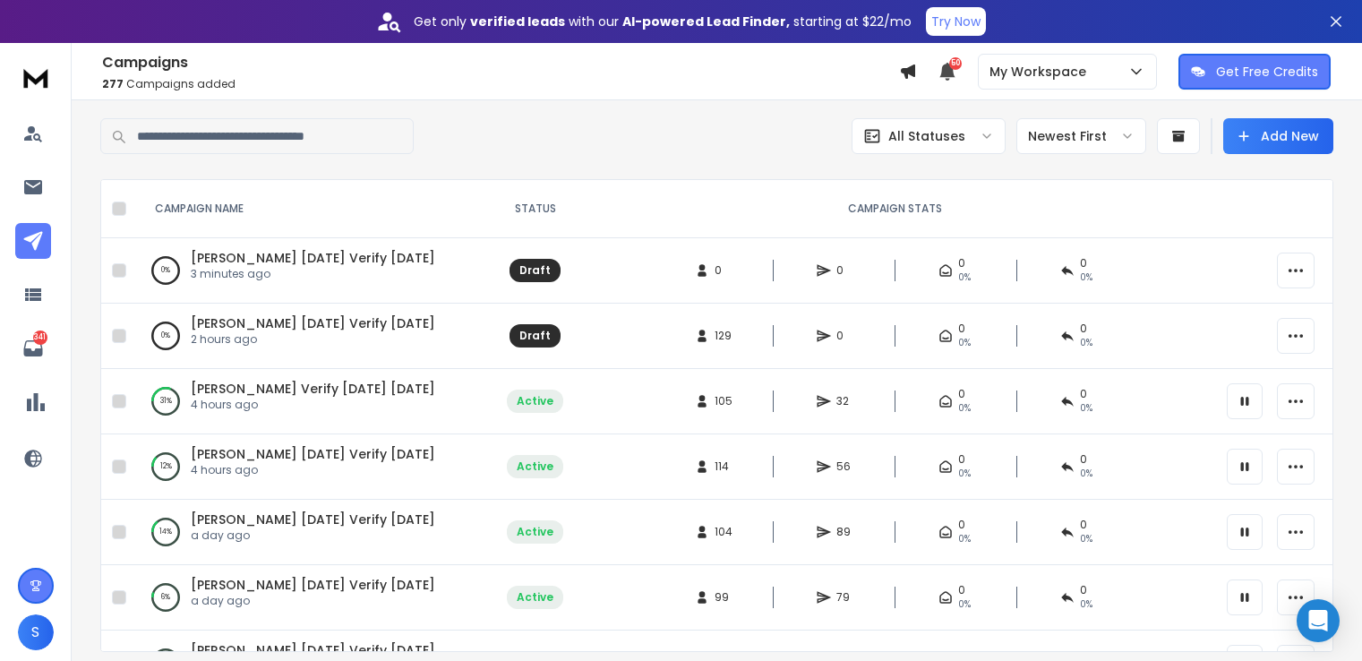 This screenshot has width=1362, height=661. Describe the element at coordinates (723, 466) in the screenshot. I see `span: 114` at that location.